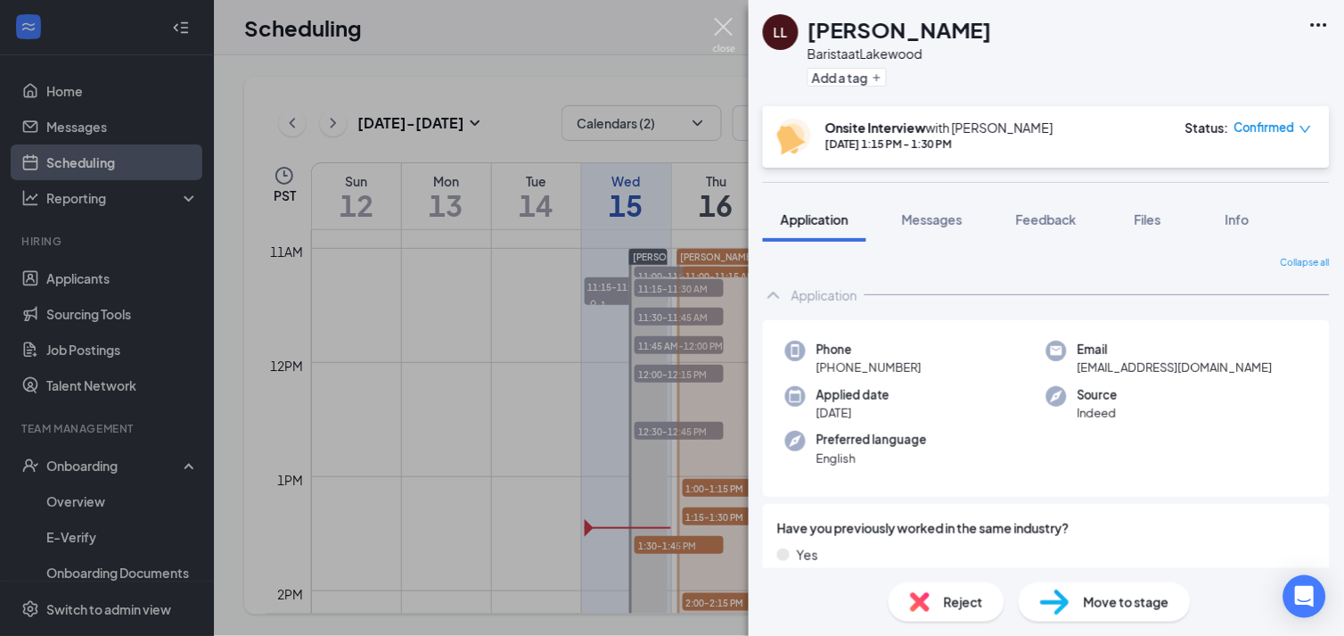 This screenshot has width=1344, height=636. I want to click on span: Confirmed, so click(1265, 127).